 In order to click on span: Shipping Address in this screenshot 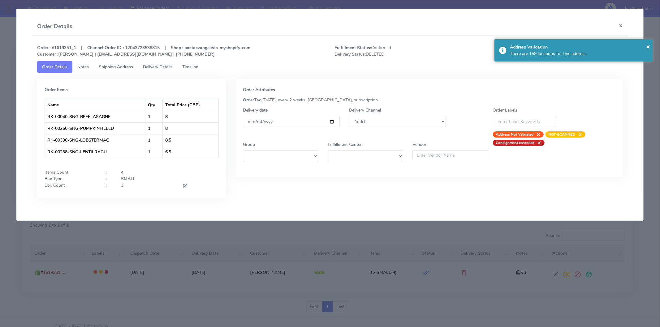, I will do `click(116, 67)`.